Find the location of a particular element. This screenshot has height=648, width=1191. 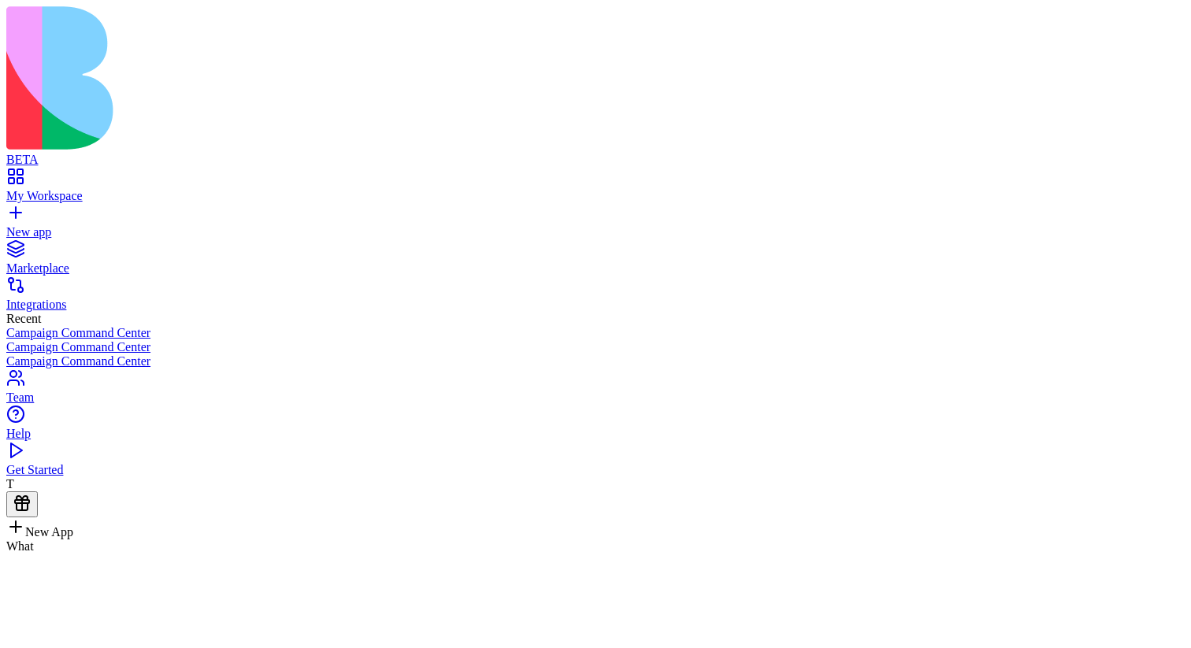

a: My Workspace is located at coordinates (595, 189).